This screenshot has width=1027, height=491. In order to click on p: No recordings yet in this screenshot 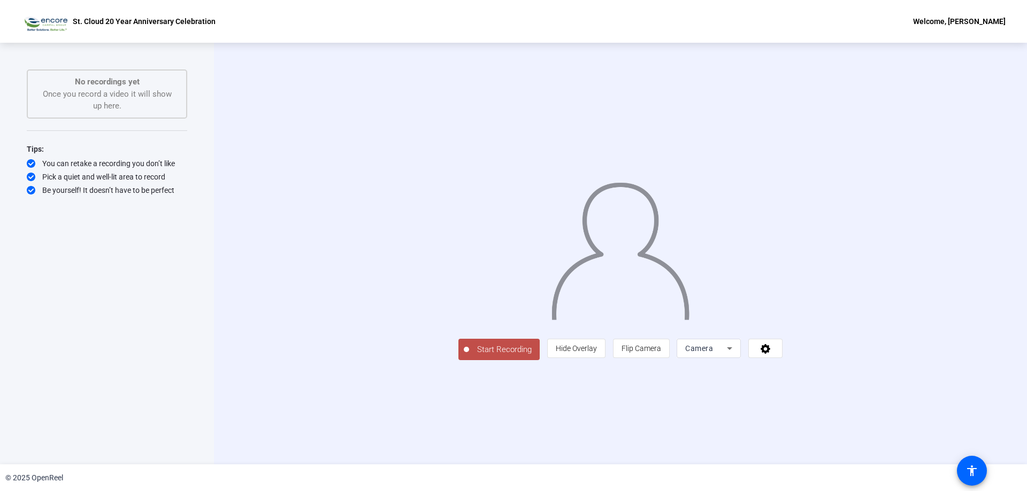, I will do `click(107, 82)`.